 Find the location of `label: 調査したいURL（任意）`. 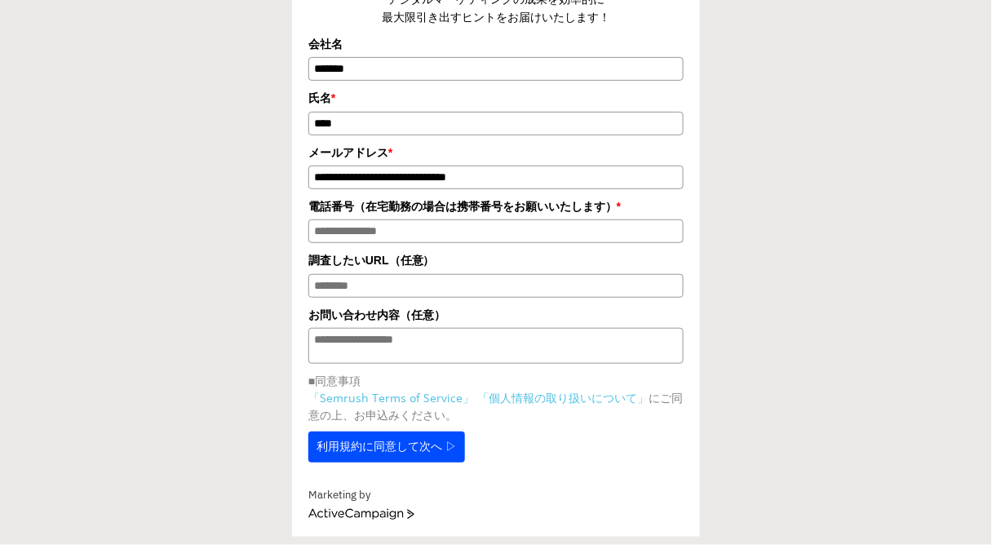

label: 調査したいURL（任意） is located at coordinates (496, 260).